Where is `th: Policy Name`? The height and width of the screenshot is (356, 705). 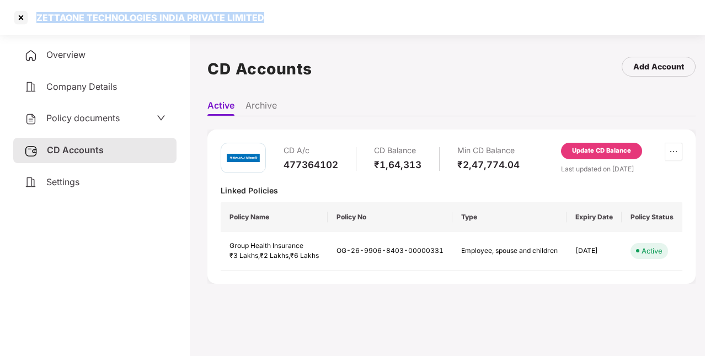
th: Policy Name is located at coordinates (274, 217).